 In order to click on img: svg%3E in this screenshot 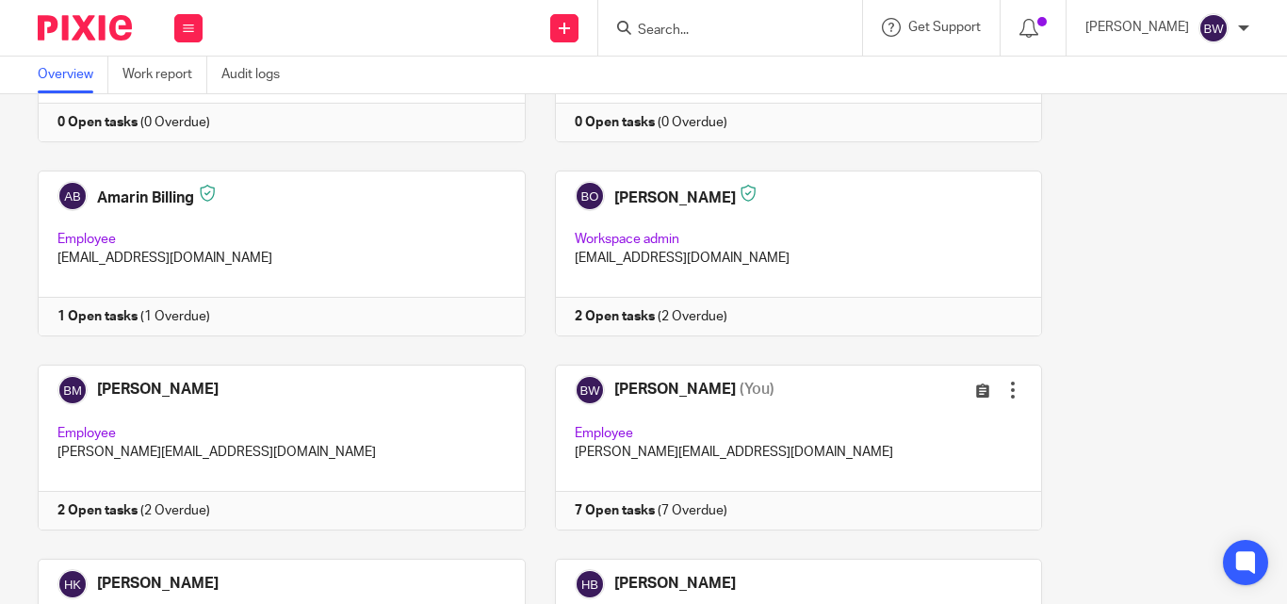, I will do `click(1214, 28)`.